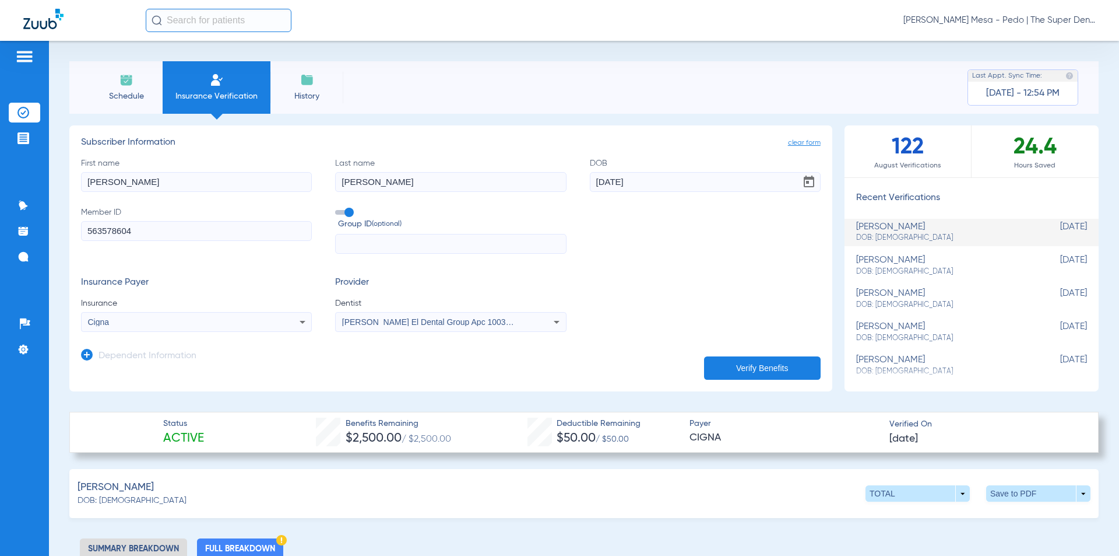 Image resolution: width=1119 pixels, height=556 pixels. I want to click on h3: Recent Verifications, so click(972, 198).